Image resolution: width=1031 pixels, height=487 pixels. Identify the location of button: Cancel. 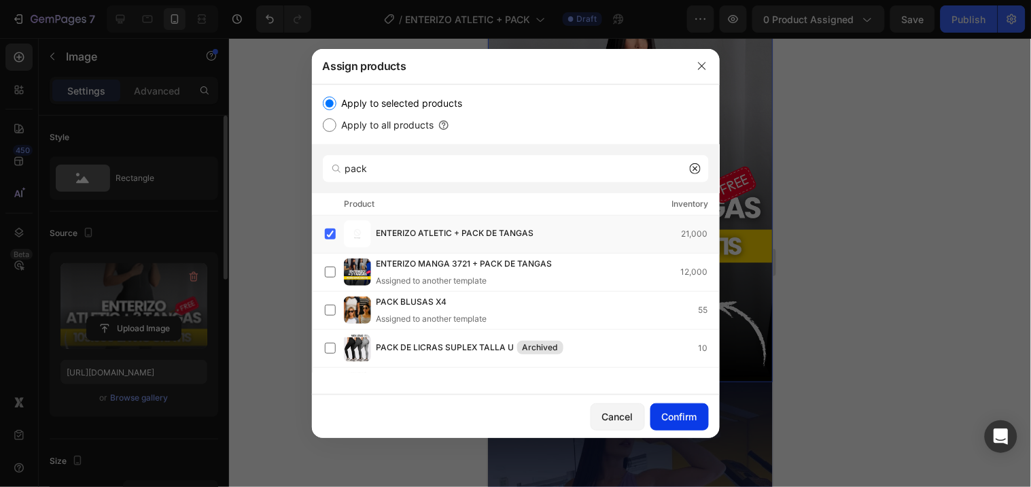
(618, 417).